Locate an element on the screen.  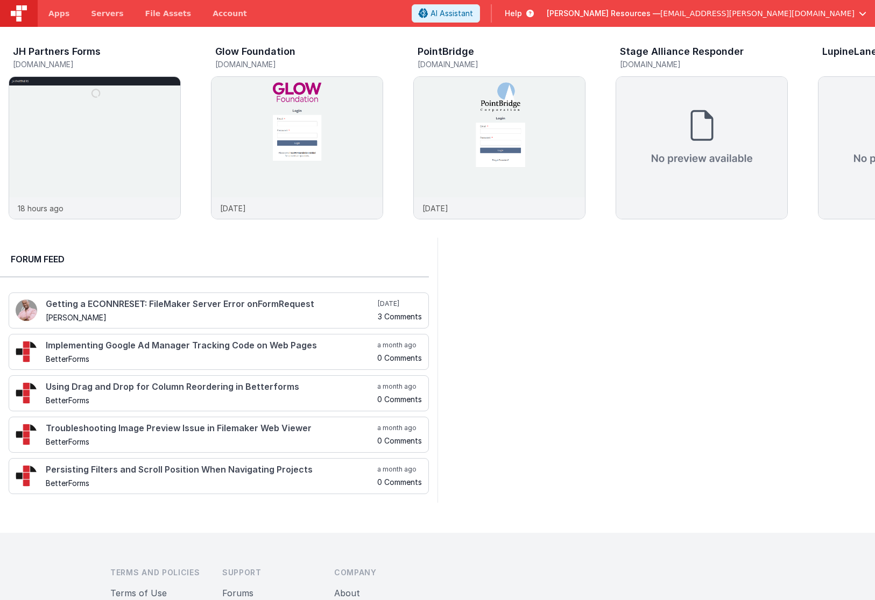
span: Help is located at coordinates (513, 13).